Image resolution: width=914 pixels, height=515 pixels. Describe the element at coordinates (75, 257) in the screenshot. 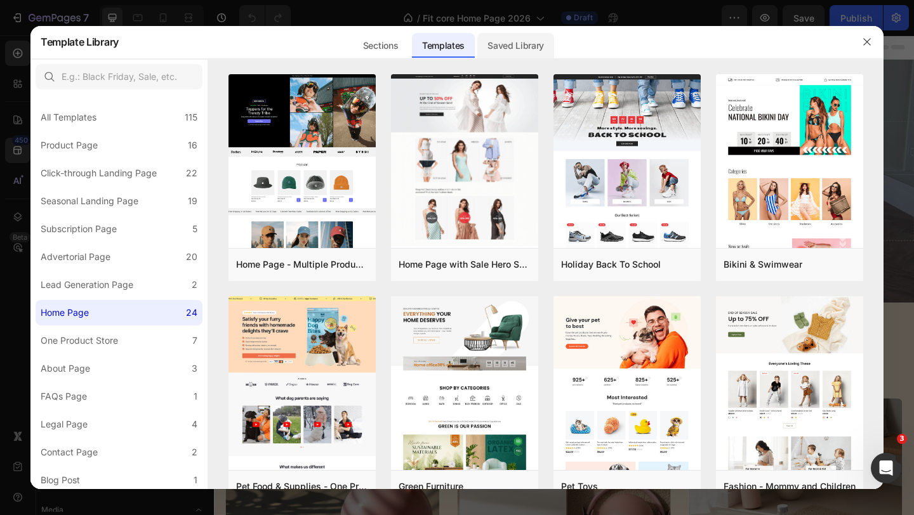

I see `div: Advertorial Page` at that location.